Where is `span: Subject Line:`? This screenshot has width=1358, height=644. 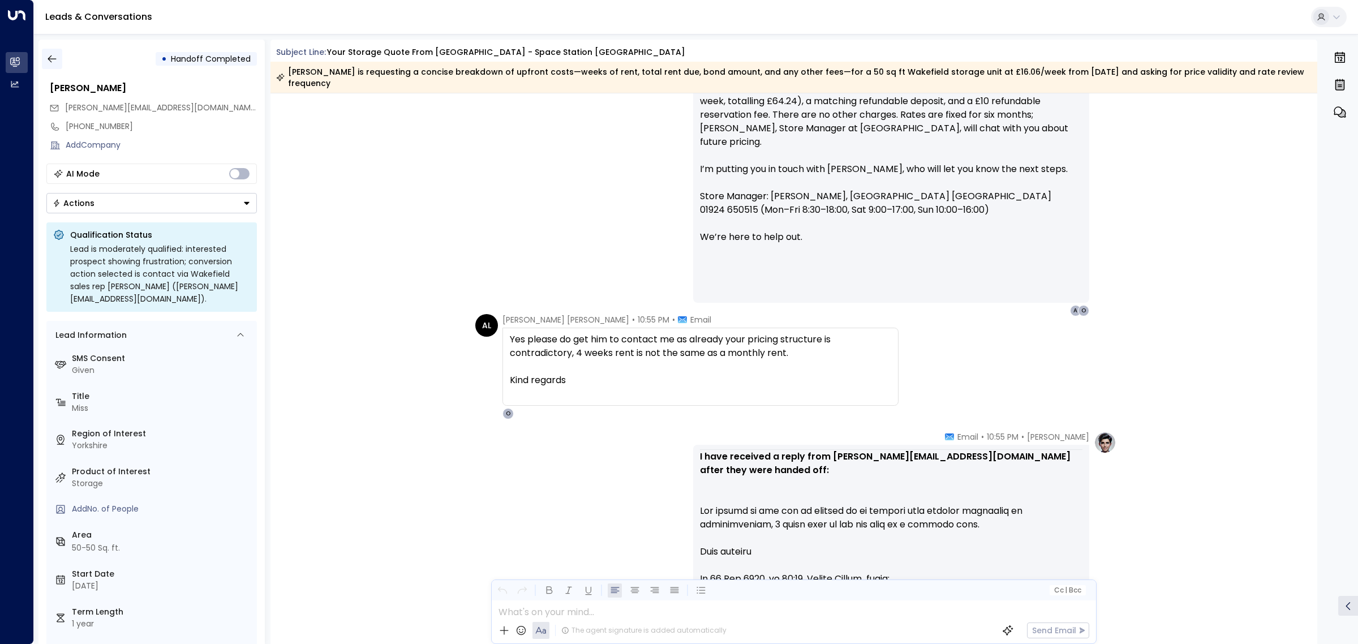 span: Subject Line: is located at coordinates (301, 52).